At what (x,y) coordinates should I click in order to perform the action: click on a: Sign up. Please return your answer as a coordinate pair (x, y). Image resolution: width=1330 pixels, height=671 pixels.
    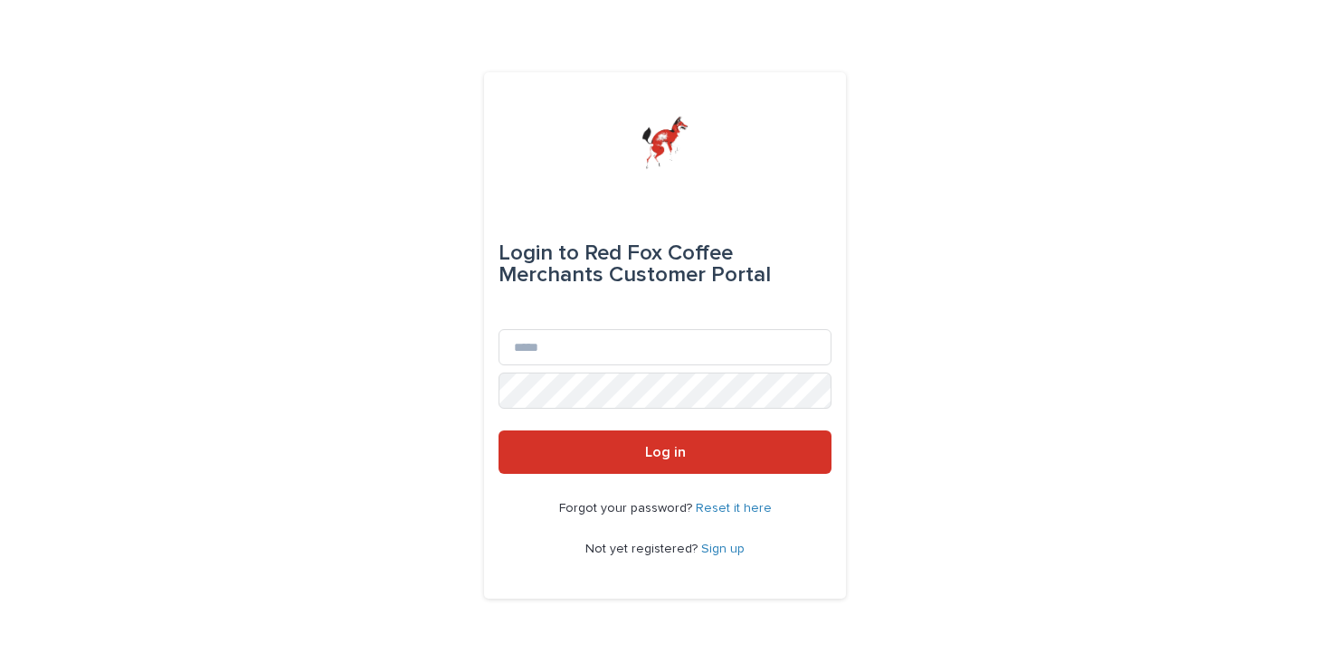
    Looking at the image, I should click on (723, 549).